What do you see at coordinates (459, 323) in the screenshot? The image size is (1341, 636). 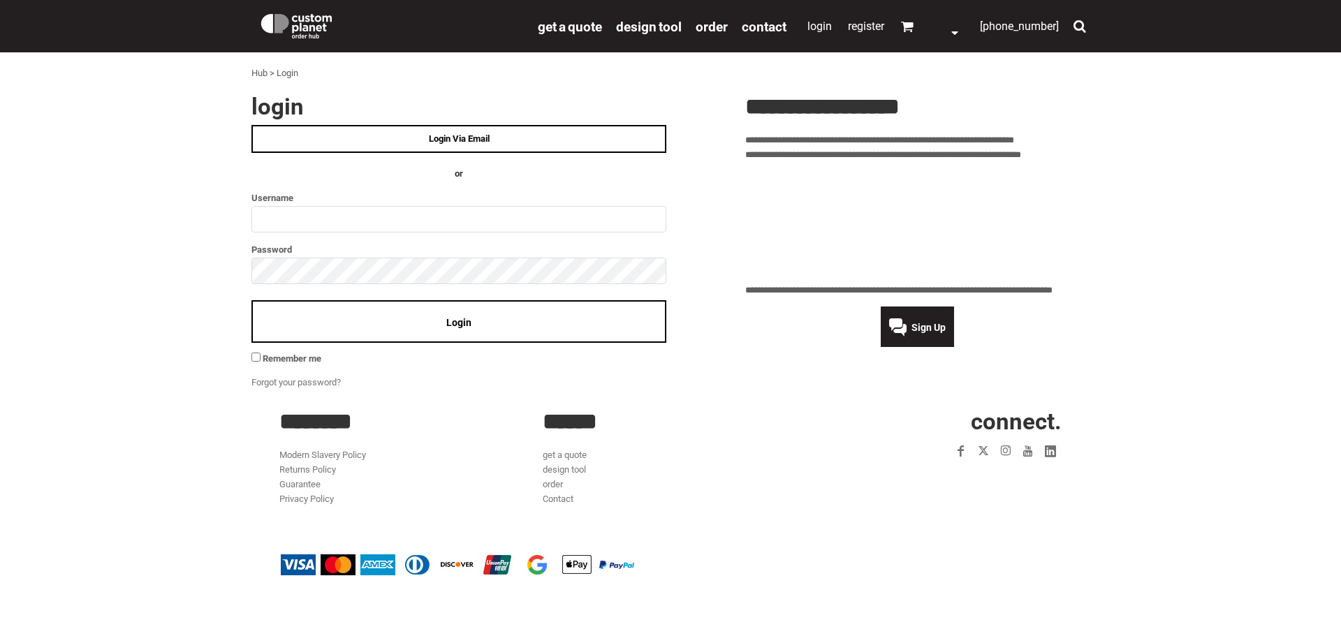 I see `span: Login` at bounding box center [459, 323].